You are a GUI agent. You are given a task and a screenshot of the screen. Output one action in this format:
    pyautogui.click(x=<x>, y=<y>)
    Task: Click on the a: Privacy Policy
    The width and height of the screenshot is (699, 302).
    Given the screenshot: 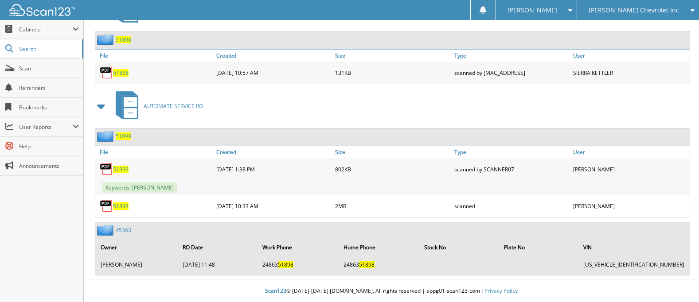 What is the action you would take?
    pyautogui.click(x=501, y=291)
    